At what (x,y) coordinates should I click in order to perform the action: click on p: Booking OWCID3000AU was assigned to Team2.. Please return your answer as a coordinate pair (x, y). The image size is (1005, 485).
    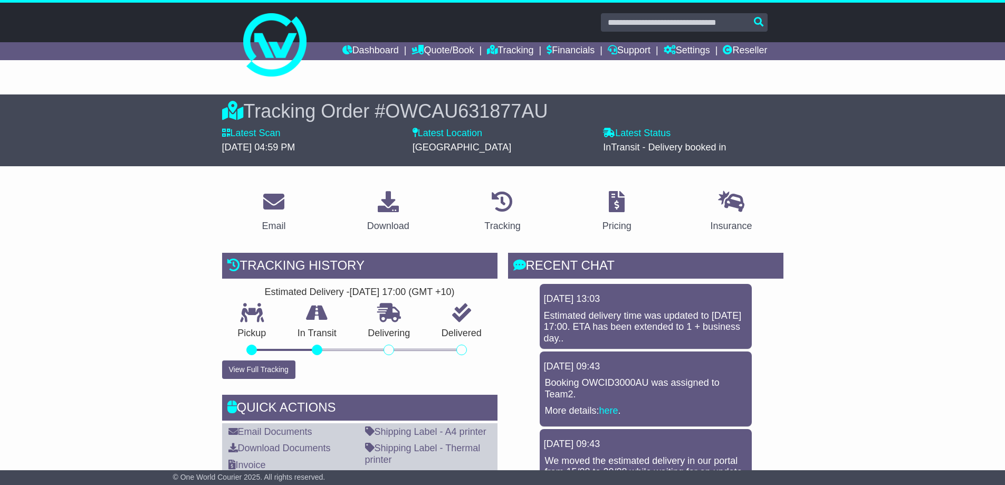
    Looking at the image, I should click on (645, 388).